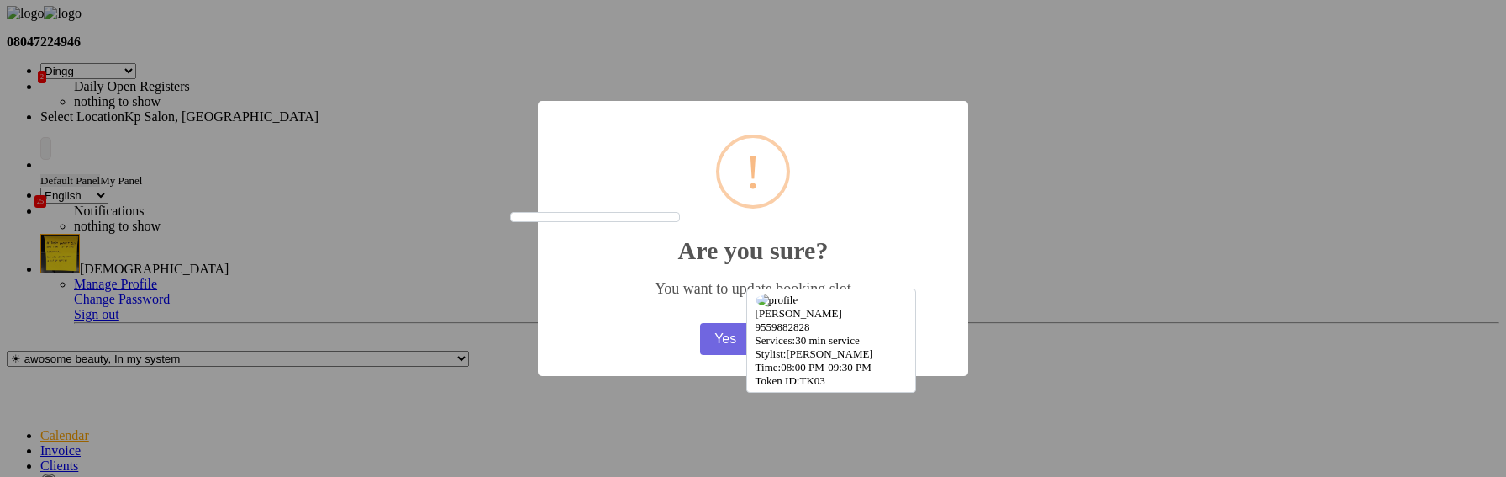 The width and height of the screenshot is (1506, 477). Describe the element at coordinates (768, 367) in the screenshot. I see `span: Time:` at that location.